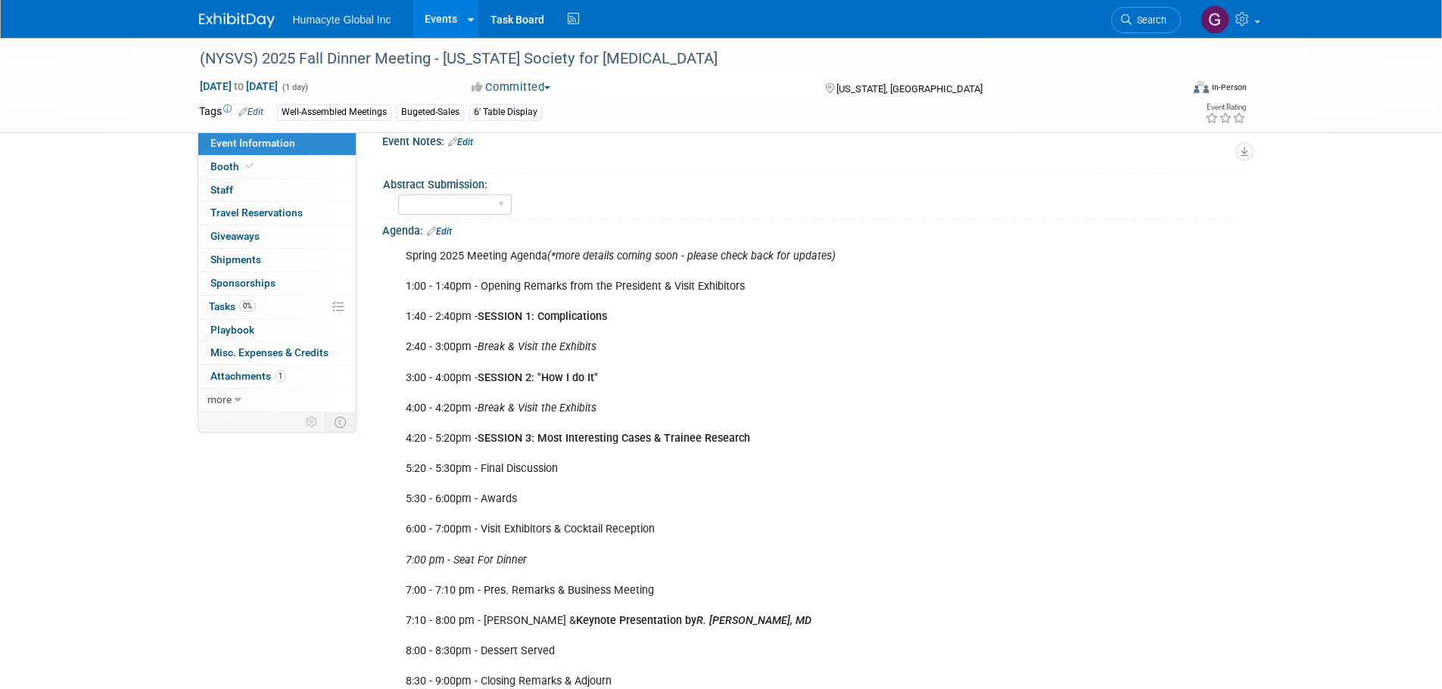 The image size is (1442, 689). What do you see at coordinates (277, 167) in the screenshot?
I see `a: Booth` at bounding box center [277, 167].